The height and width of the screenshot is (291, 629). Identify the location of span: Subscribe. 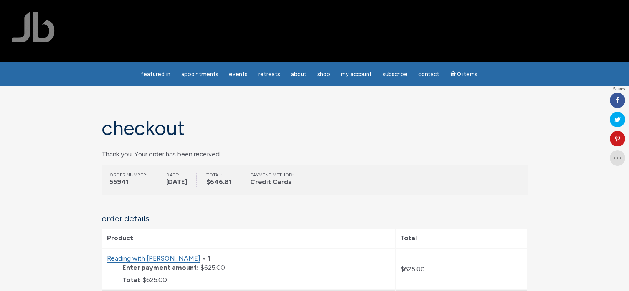
(395, 74).